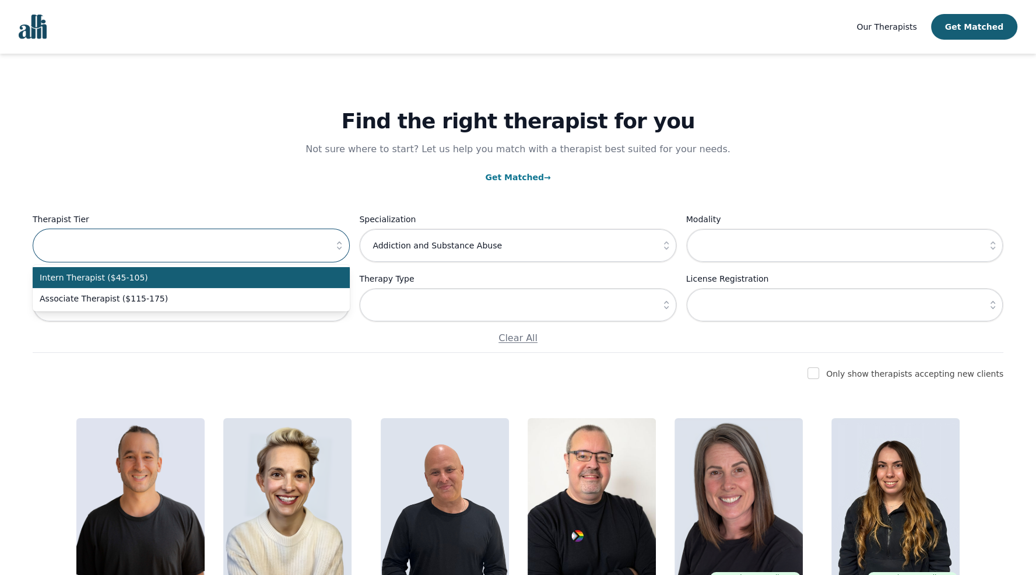 This screenshot has width=1036, height=575. What do you see at coordinates (845, 279) in the screenshot?
I see `label: License Registration` at bounding box center [845, 279].